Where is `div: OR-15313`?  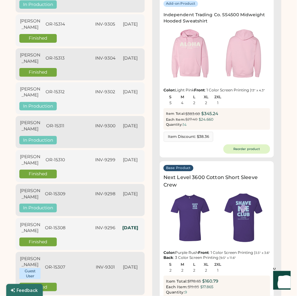 div: OR-15313 is located at coordinates (55, 58).